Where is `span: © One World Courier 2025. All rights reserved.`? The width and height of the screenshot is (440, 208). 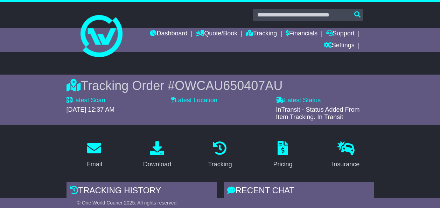
span: © One World Courier 2025. All rights reserved. is located at coordinates (127, 203).